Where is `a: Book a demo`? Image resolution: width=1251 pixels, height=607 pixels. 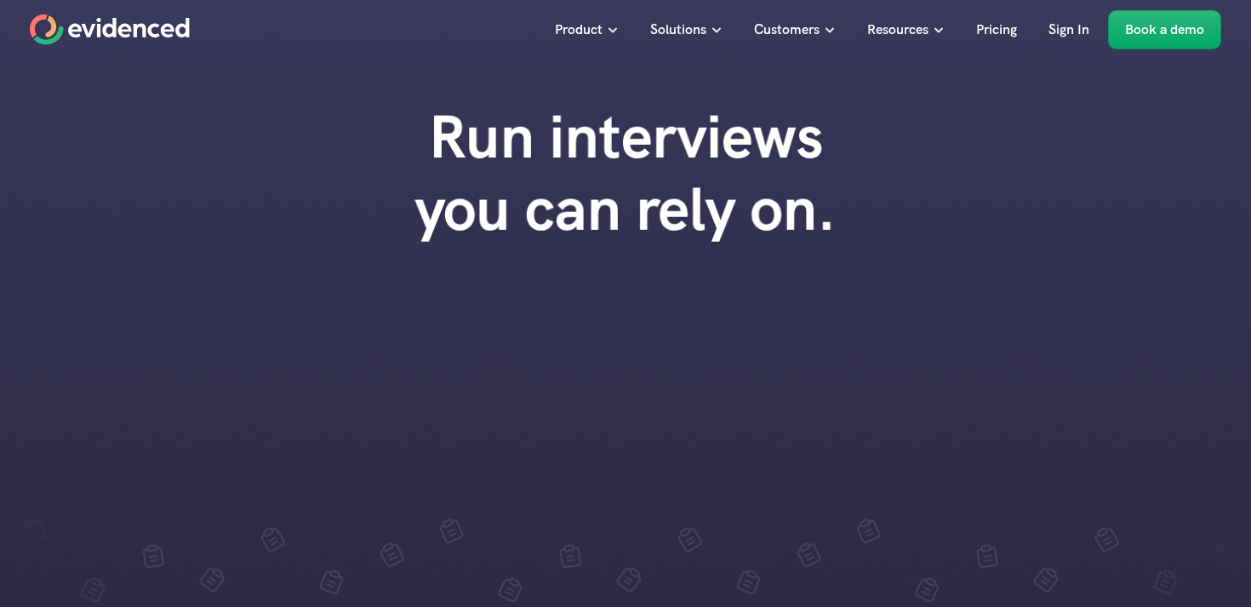
a: Book a demo is located at coordinates (1164, 30).